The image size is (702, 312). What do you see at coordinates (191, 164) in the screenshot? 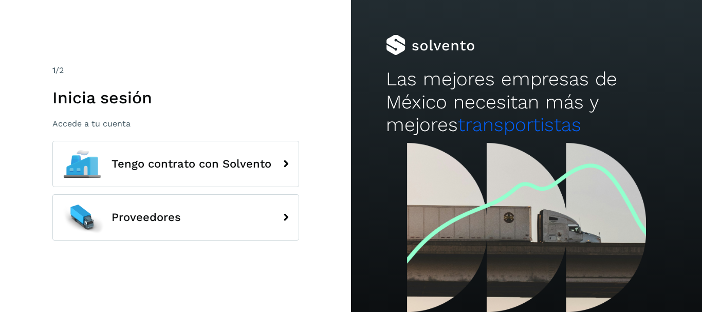
I see `span: Tengo contrato con Solvento` at bounding box center [191, 164].